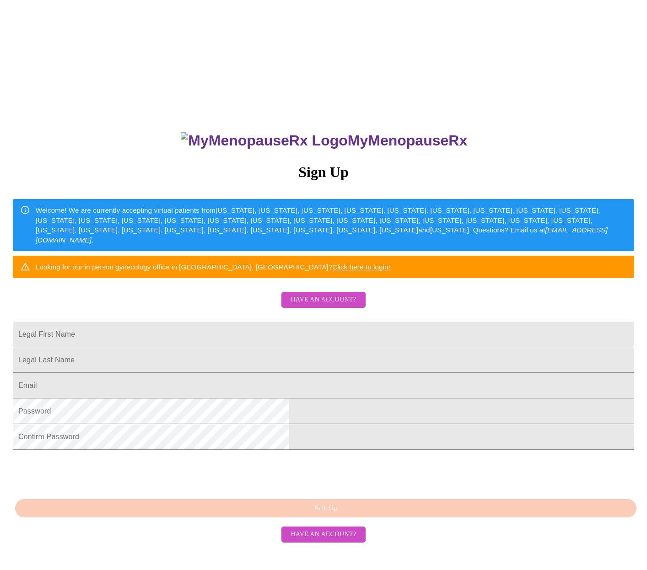 The width and height of the screenshot is (647, 570). What do you see at coordinates (324, 140) in the screenshot?
I see `h3: MyMenopauseRx` at bounding box center [324, 140].